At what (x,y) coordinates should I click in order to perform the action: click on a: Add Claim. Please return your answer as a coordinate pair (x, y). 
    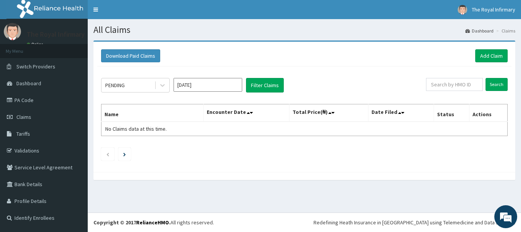
    Looking at the image, I should click on (491, 56).